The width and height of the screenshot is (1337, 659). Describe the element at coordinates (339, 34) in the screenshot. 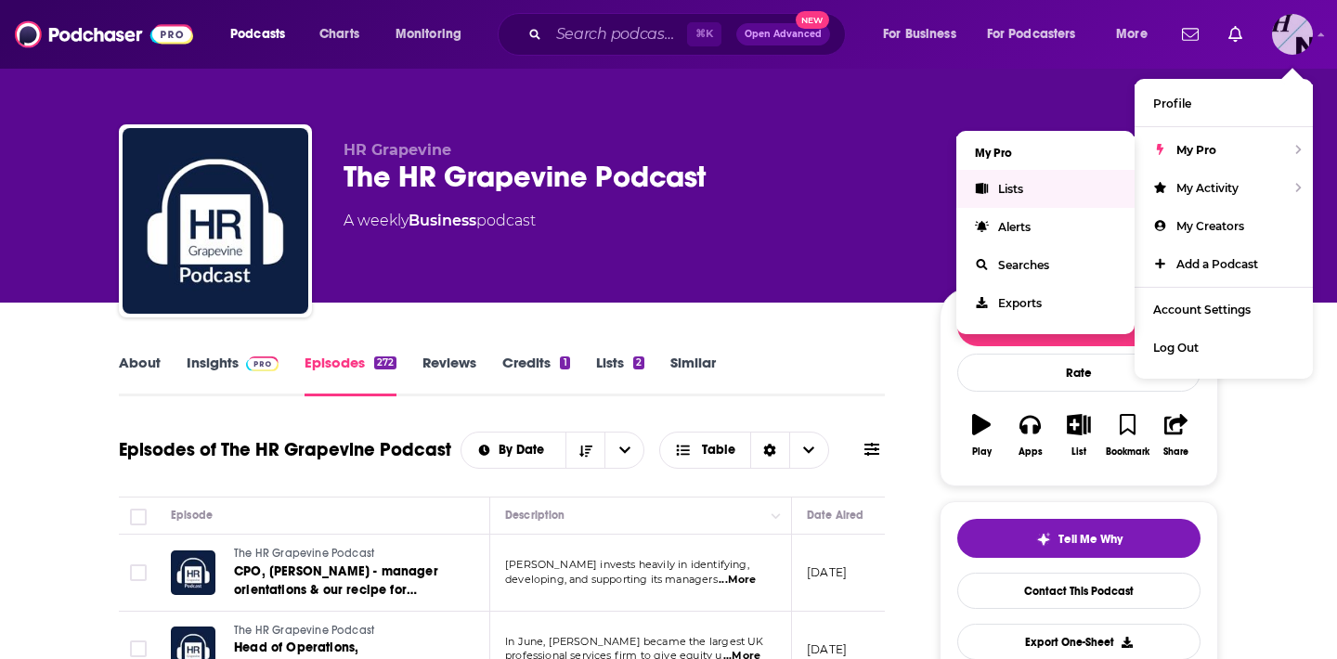

I see `span: Charts` at that location.